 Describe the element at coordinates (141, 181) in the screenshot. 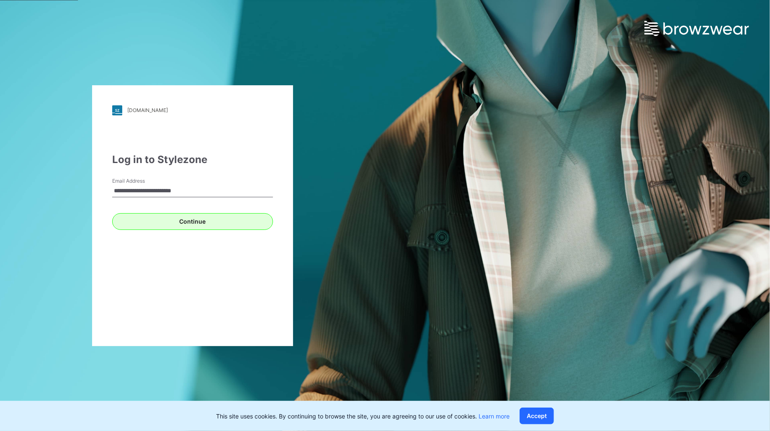

I see `label: Email Address` at that location.